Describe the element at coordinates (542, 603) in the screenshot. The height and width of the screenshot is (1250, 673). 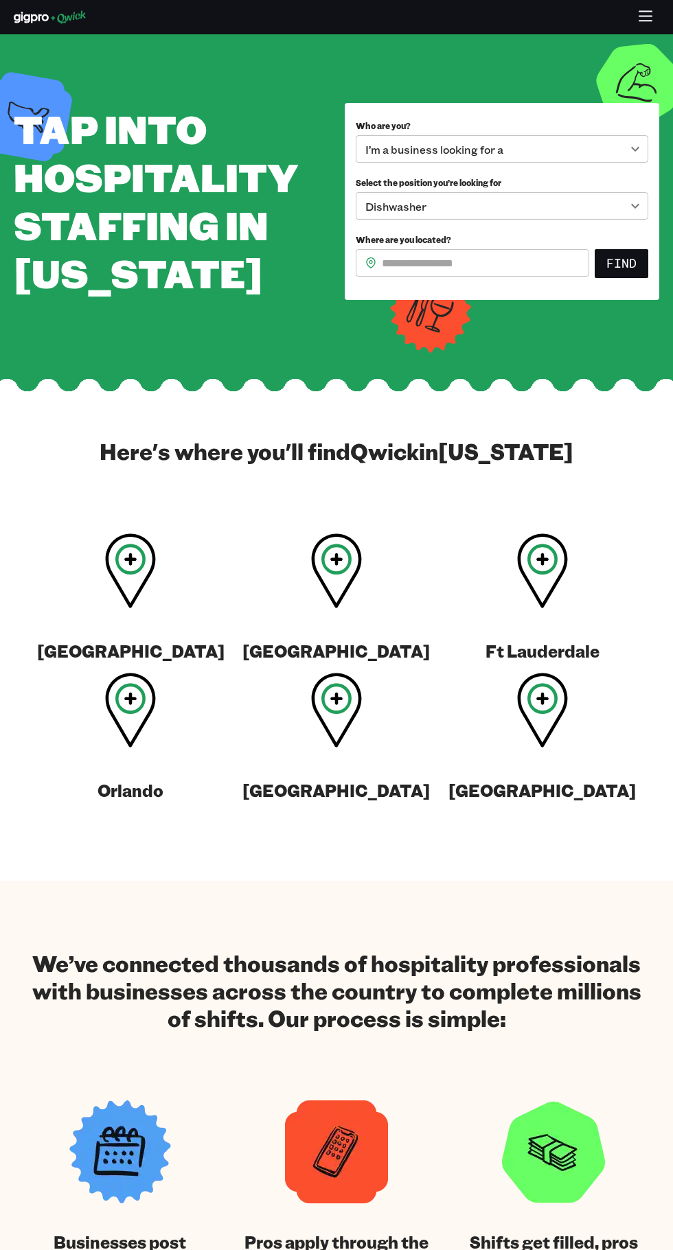
I see `a: Ft Lauderdale` at that location.